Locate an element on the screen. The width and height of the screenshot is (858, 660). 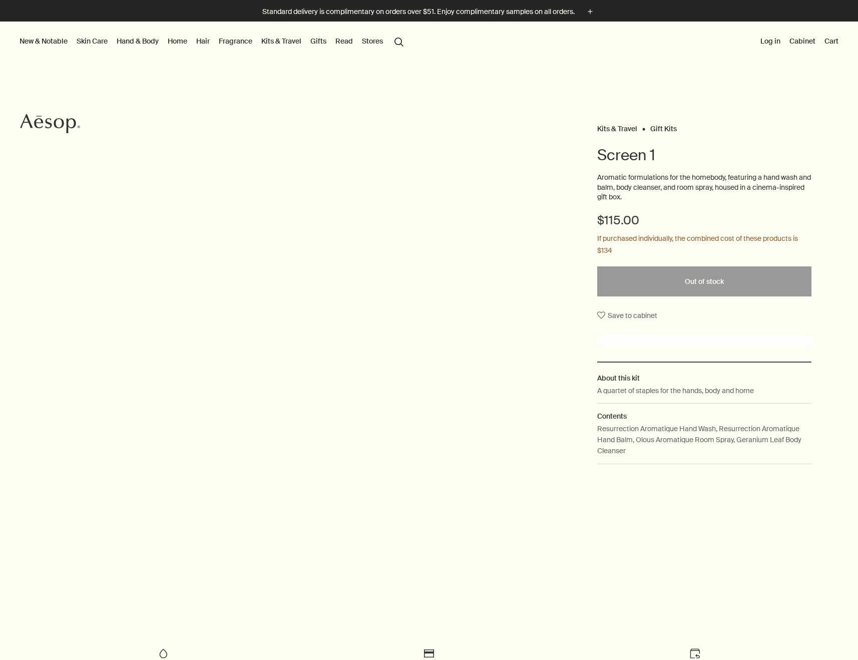
p: If purchased individually, the combined cost of these products is $134 is located at coordinates (704, 245).